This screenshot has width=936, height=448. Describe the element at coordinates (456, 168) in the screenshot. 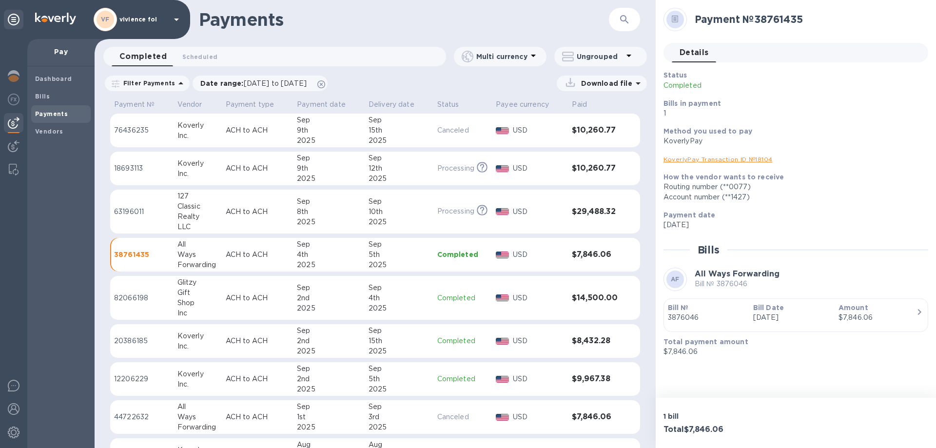

I see `p: Processing` at that location.